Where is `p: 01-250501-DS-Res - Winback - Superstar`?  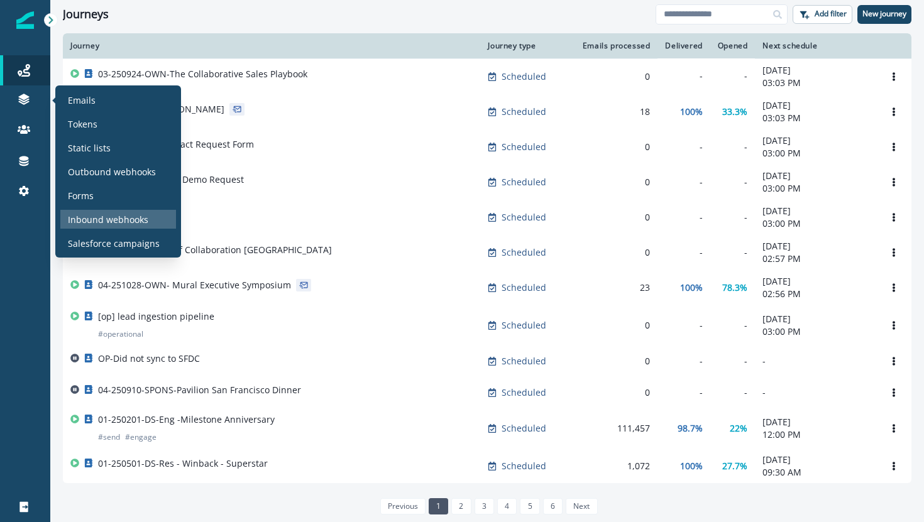 p: 01-250501-DS-Res - Winback - Superstar is located at coordinates (183, 464).